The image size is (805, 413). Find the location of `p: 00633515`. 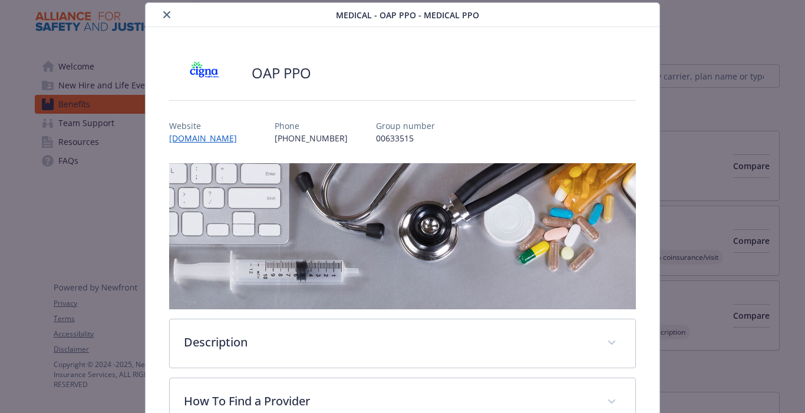

p: 00633515 is located at coordinates (406, 138).